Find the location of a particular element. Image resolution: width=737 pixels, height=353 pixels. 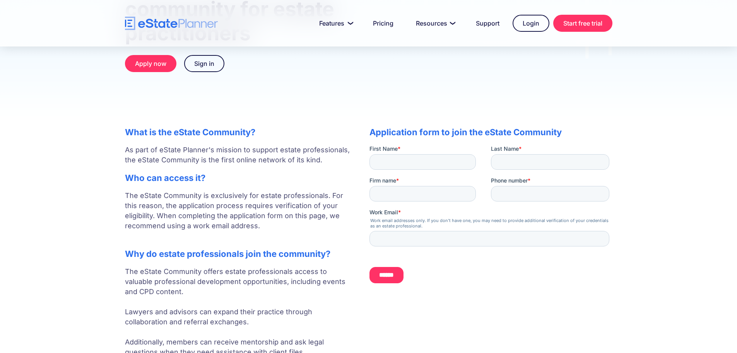

a: Start free trial is located at coordinates (583, 23).